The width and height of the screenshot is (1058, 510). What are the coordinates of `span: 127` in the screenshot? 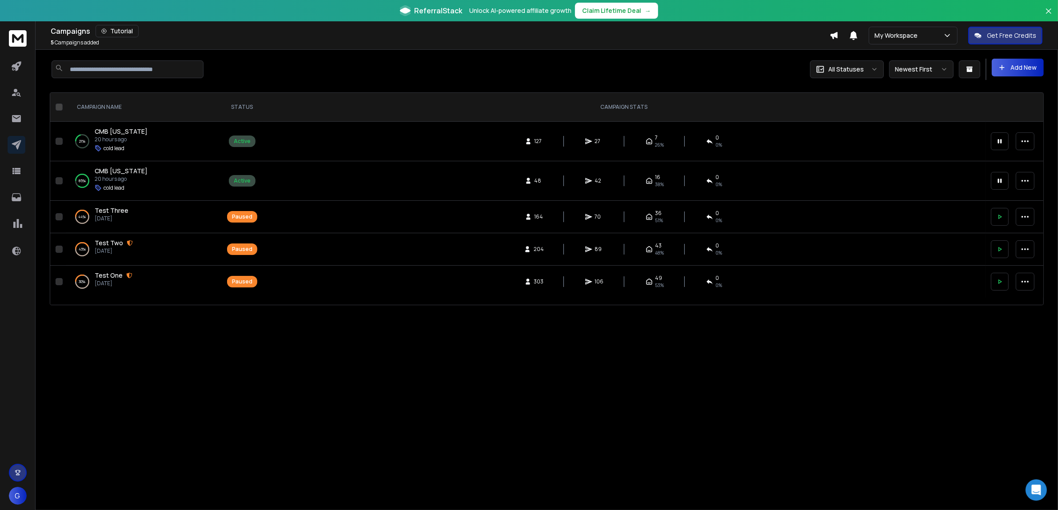 It's located at (539, 141).